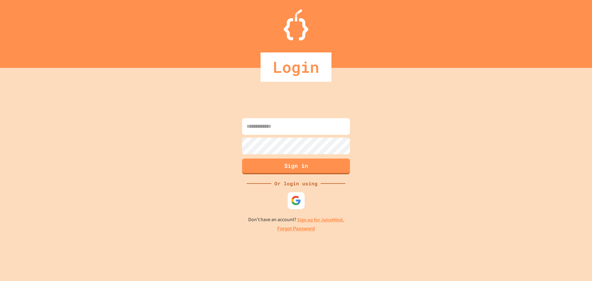 The width and height of the screenshot is (592, 281). Describe the element at coordinates (296, 25) in the screenshot. I see `img: Logo.svg` at that location.